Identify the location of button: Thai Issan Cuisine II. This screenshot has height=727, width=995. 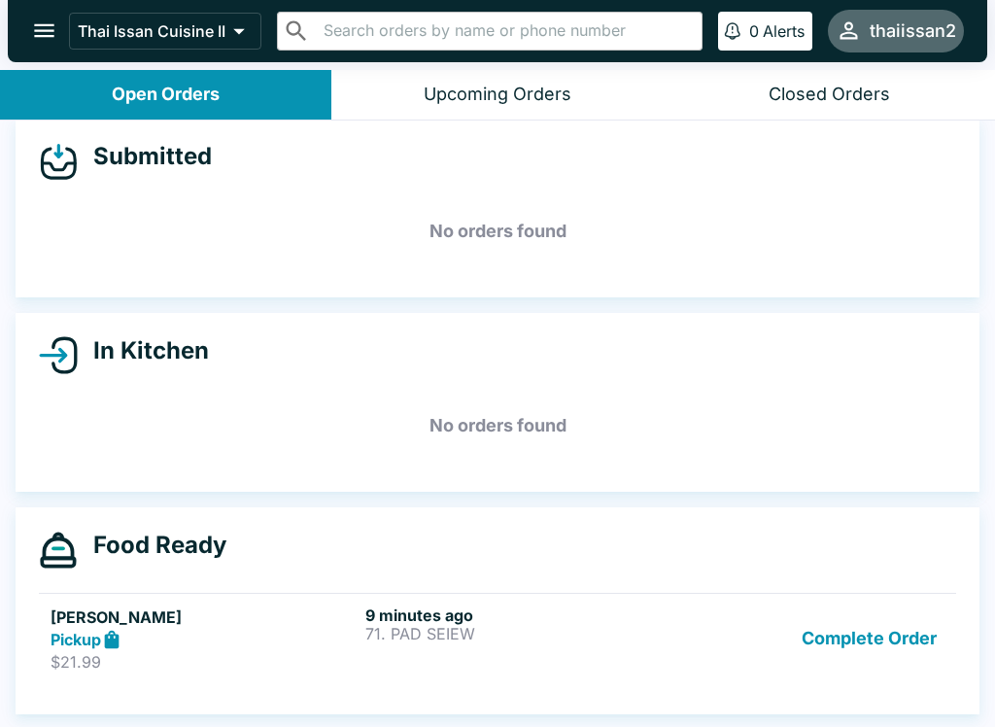
(165, 31).